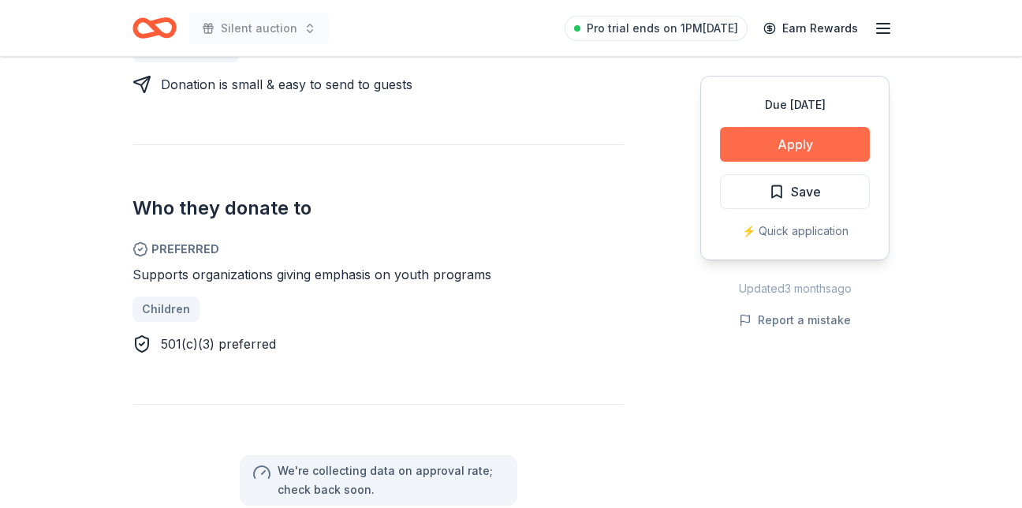 Image resolution: width=1022 pixels, height=508 pixels. What do you see at coordinates (286, 84) in the screenshot?
I see `div: Donation is small & easy to send to guests` at bounding box center [286, 84].